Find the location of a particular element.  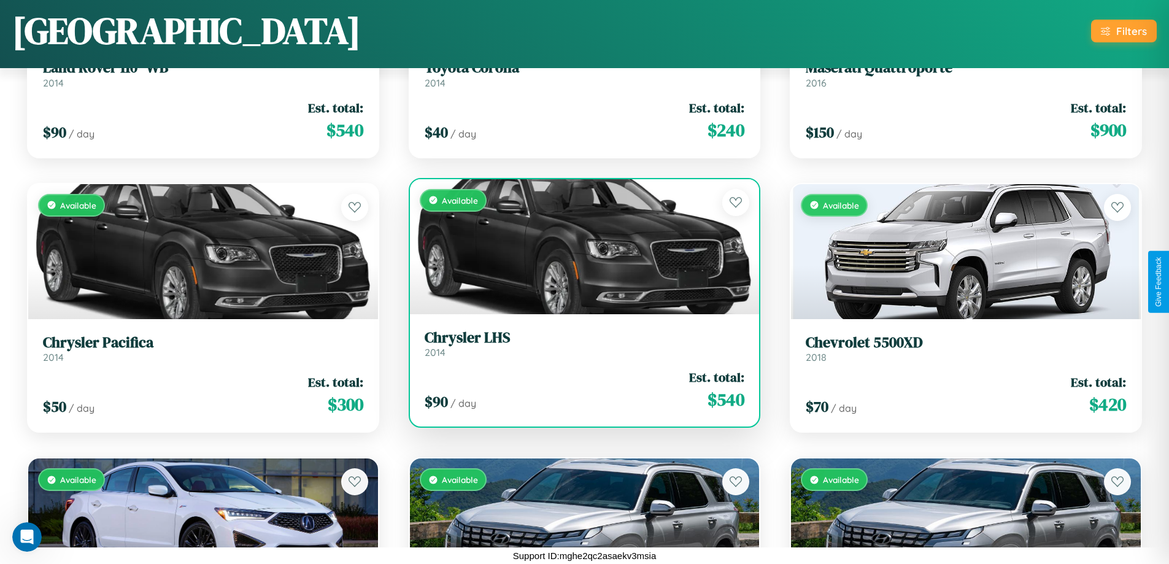

span: $ 900 is located at coordinates (1109, 130).